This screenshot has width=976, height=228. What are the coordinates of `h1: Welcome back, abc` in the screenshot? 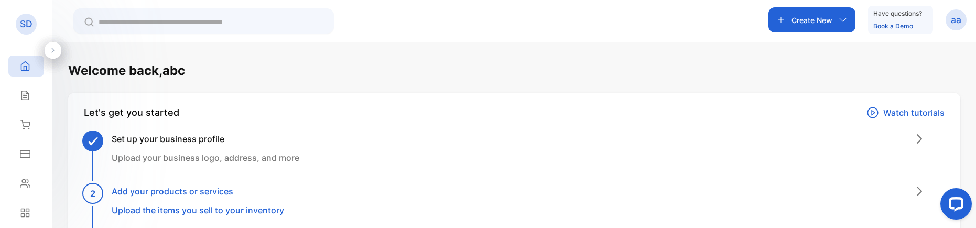 It's located at (126, 71).